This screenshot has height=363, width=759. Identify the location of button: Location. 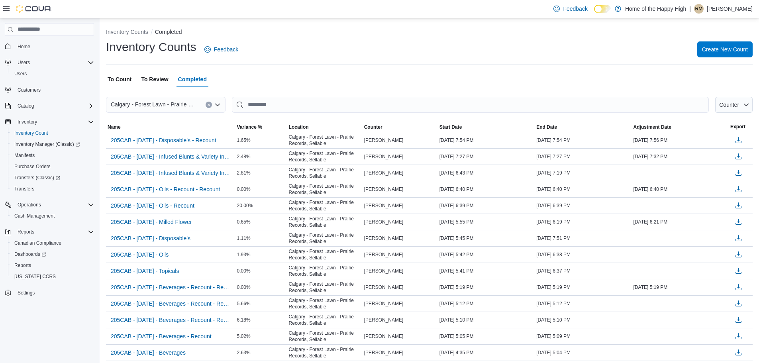
(325, 127).